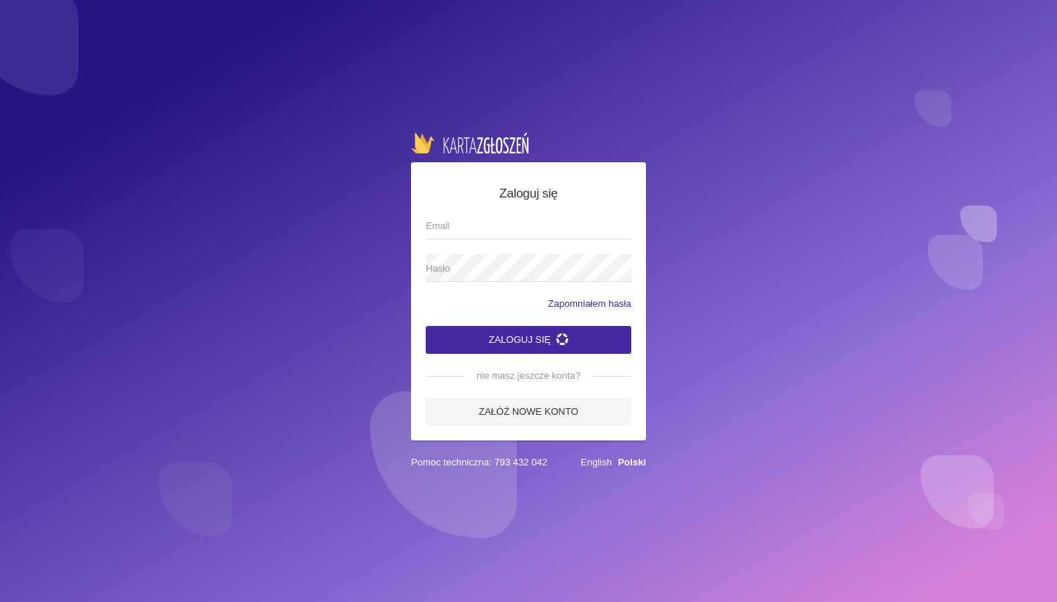 Image resolution: width=1057 pixels, height=602 pixels. I want to click on img: logo-karta.png, so click(470, 142).